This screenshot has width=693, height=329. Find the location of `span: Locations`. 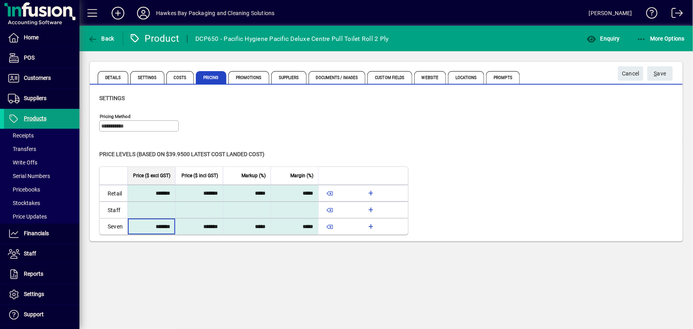

span: Locations is located at coordinates (466, 77).